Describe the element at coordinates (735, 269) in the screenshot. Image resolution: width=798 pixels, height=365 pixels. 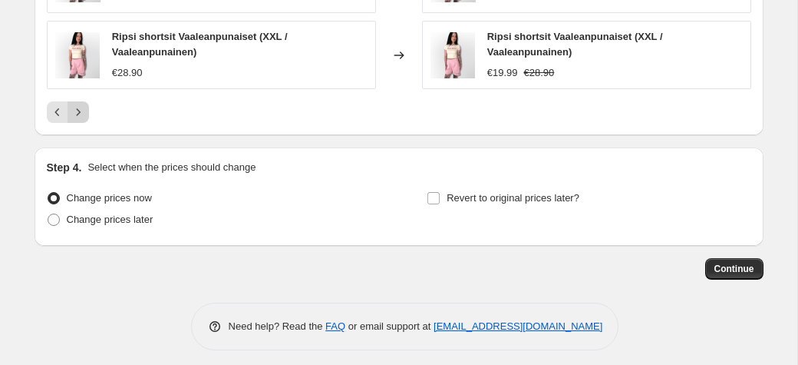
I see `button: Continue` at that location.